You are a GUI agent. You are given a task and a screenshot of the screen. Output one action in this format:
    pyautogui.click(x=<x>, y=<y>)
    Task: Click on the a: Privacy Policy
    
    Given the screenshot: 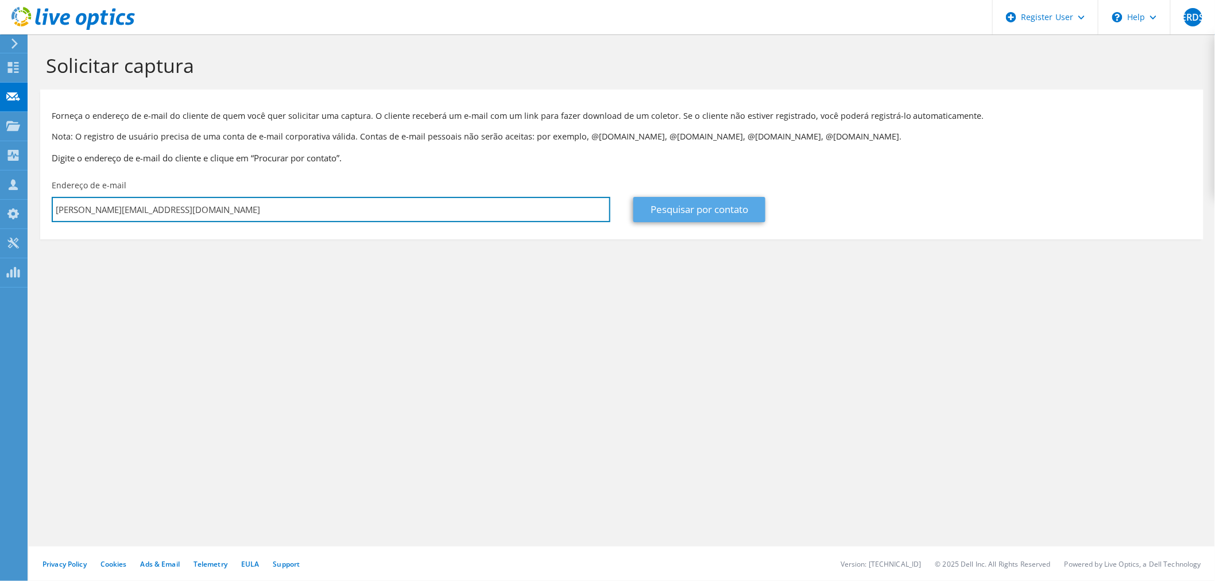 What is the action you would take?
    pyautogui.click(x=64, y=564)
    